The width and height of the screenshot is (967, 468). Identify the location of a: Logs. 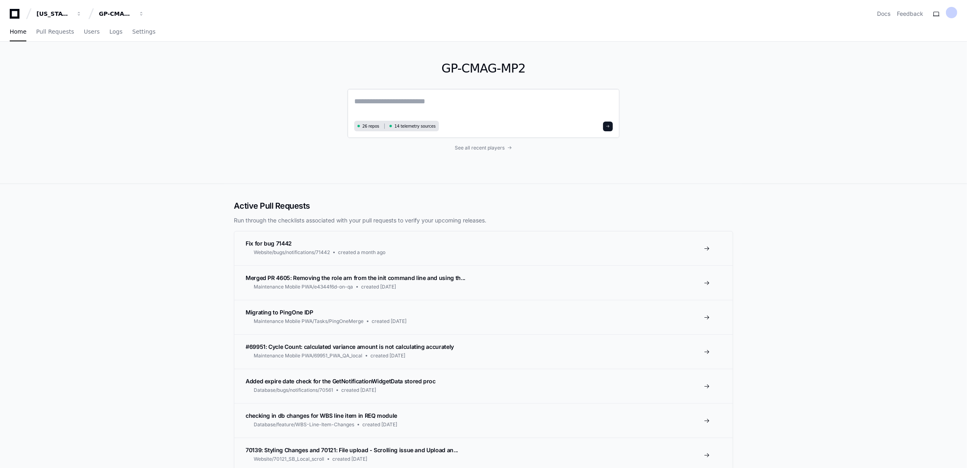
(116, 32).